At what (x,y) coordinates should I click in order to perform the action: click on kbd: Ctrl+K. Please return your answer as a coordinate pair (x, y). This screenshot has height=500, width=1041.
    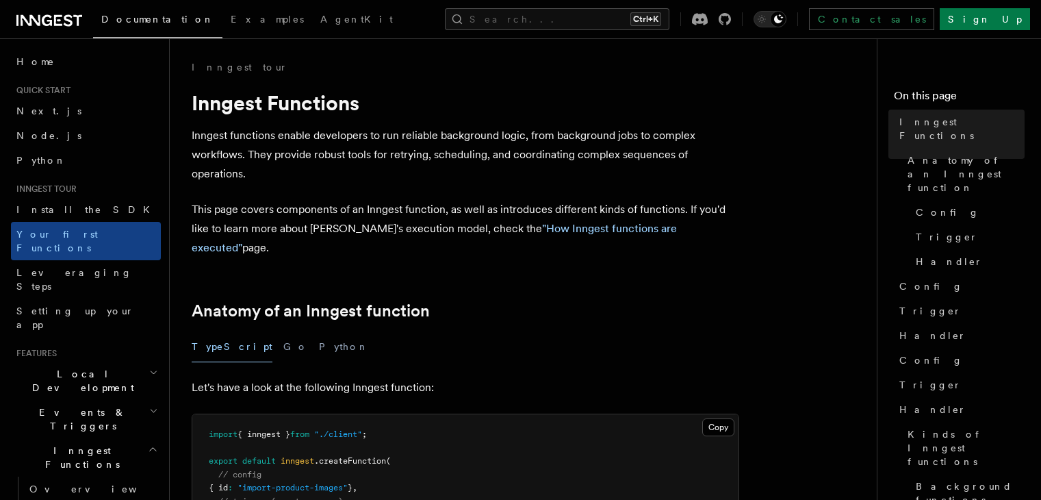
    Looking at the image, I should click on (645, 19).